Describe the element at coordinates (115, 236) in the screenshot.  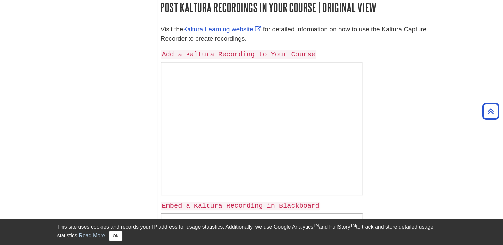
I see `button: Close` at that location.